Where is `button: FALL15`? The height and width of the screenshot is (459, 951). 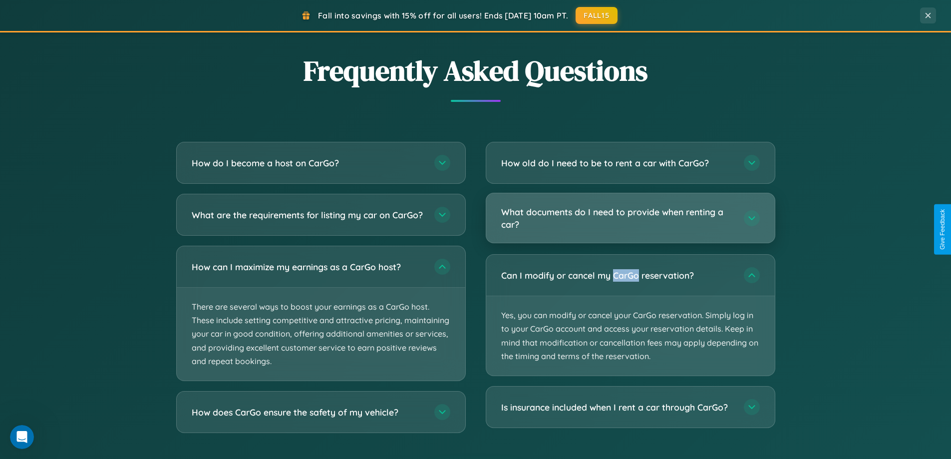
button: FALL15 is located at coordinates (597, 15).